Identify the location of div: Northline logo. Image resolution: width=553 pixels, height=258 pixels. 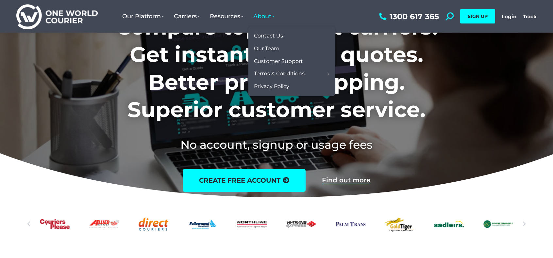
(252, 224).